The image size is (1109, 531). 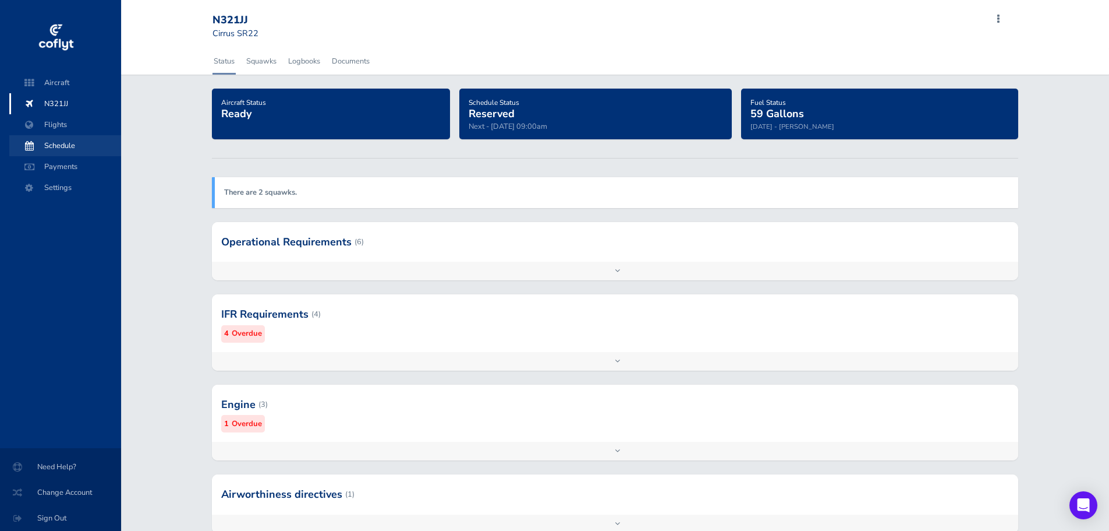 I want to click on a: Logbooks, so click(x=304, y=61).